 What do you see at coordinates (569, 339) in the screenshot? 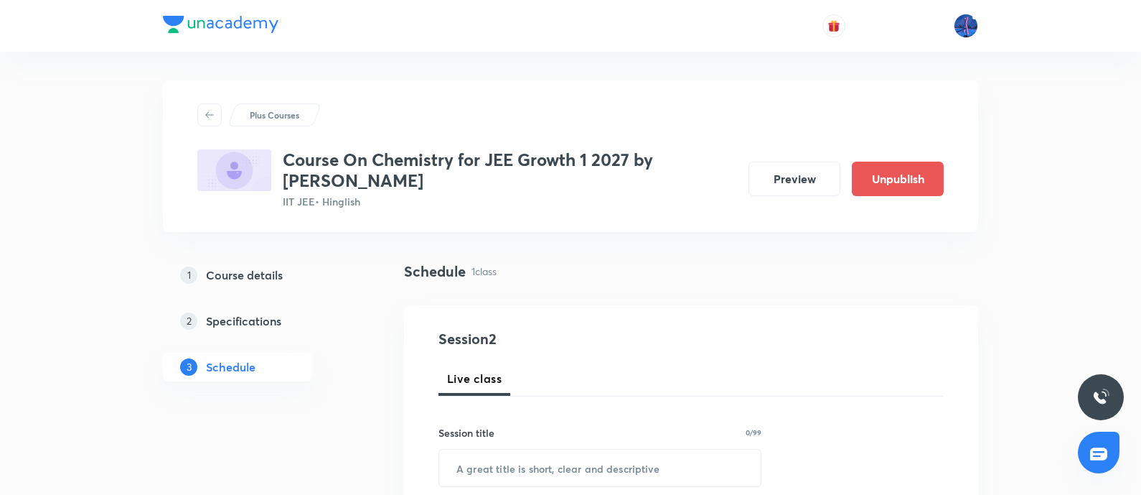
I see `h4: Session 2` at bounding box center [569, 339].